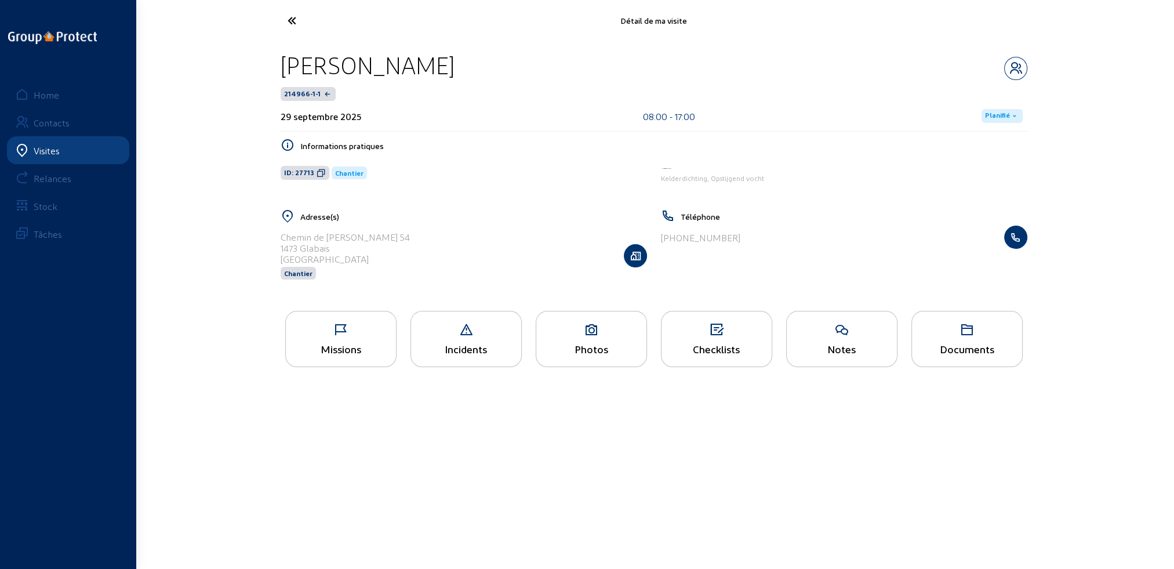  What do you see at coordinates (46, 94) in the screenshot?
I see `div: Home` at bounding box center [46, 94].